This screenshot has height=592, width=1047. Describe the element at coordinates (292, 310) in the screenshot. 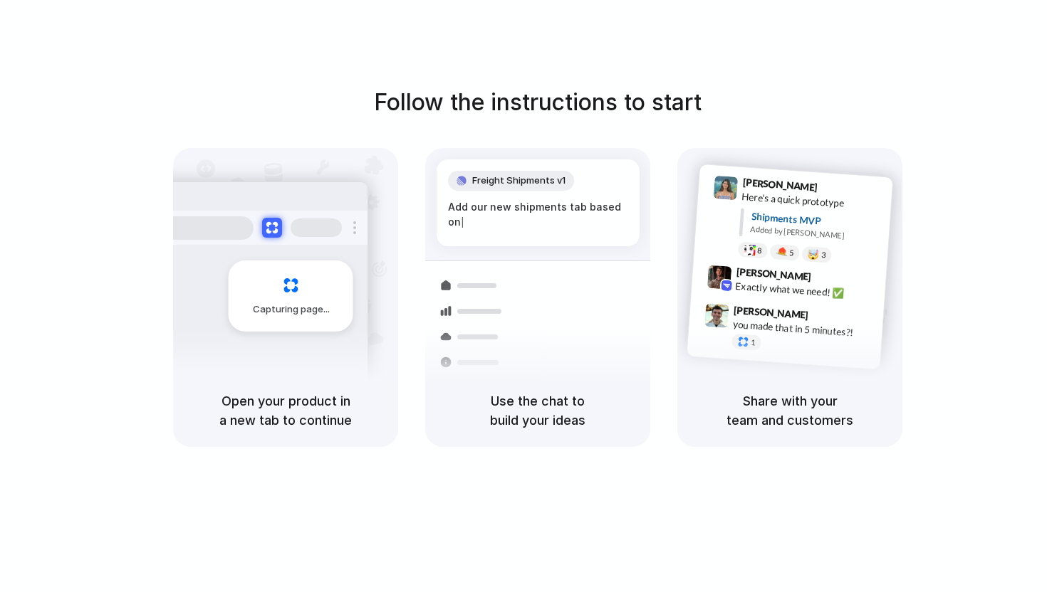

I see `span: Capturing page` at that location.